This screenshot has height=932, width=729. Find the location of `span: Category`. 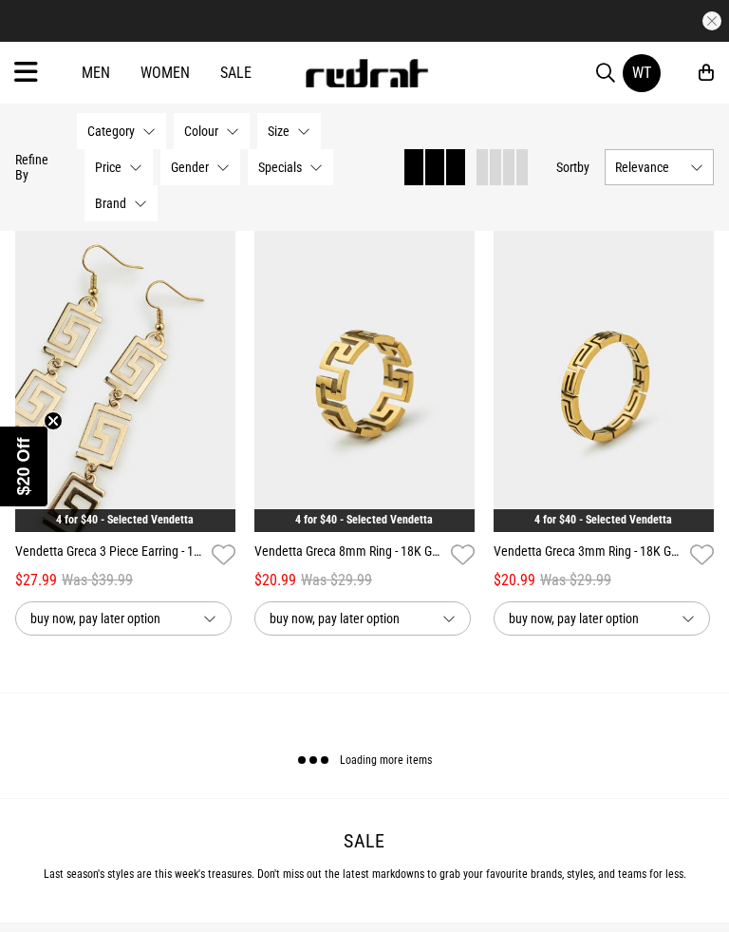

span: Category is located at coordinates (111, 131).